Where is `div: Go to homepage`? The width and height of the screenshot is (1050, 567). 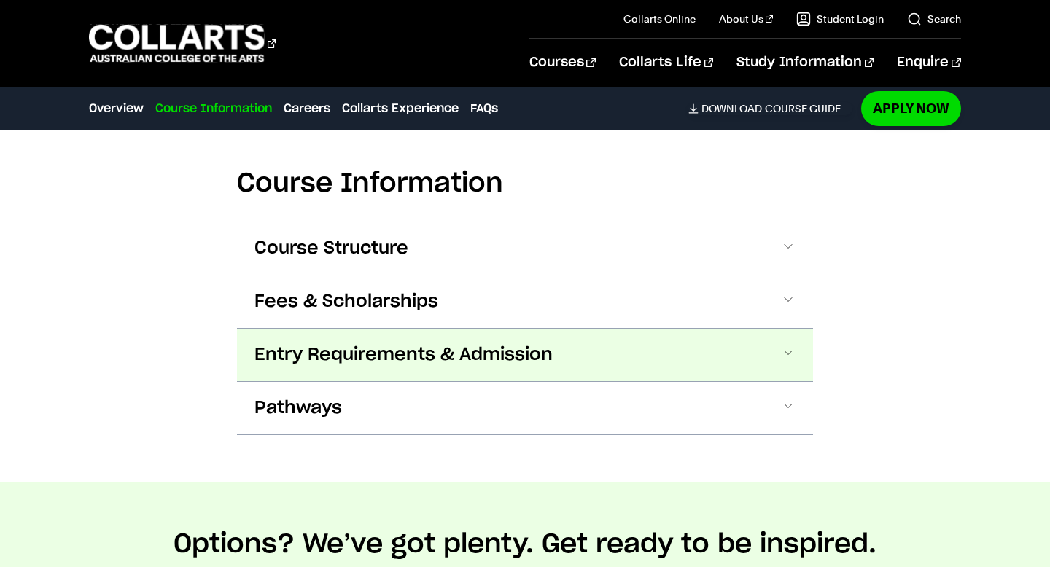
div: Go to homepage is located at coordinates (182, 43).